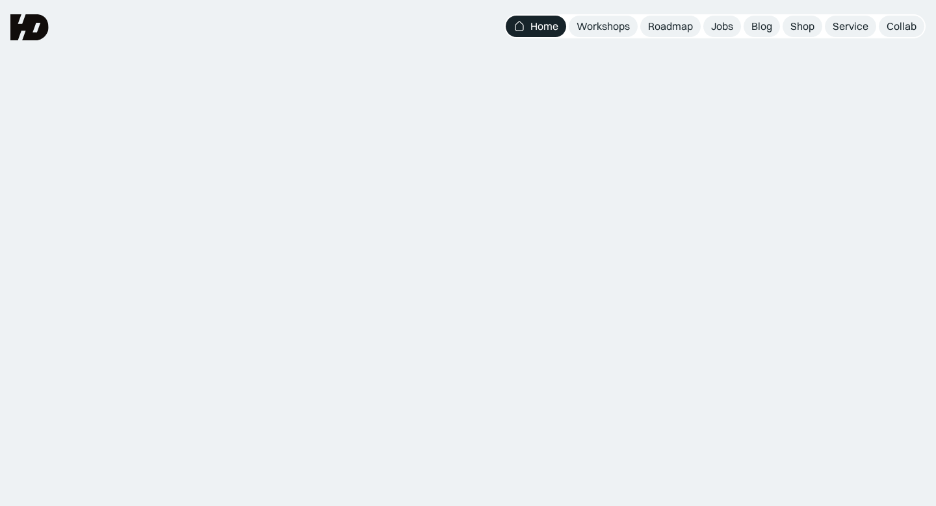 The height and width of the screenshot is (506, 936). Describe the element at coordinates (536, 26) in the screenshot. I see `a: Home` at that location.